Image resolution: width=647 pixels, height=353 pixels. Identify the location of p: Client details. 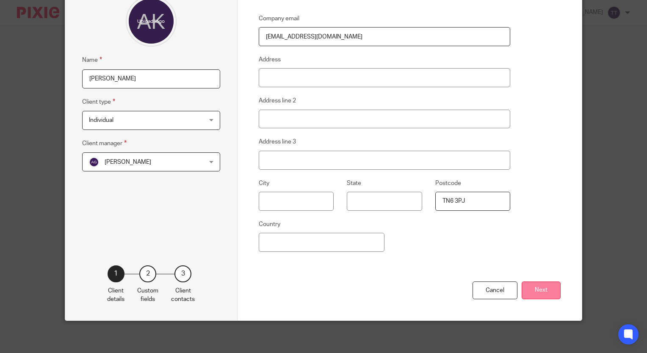
(116, 295).